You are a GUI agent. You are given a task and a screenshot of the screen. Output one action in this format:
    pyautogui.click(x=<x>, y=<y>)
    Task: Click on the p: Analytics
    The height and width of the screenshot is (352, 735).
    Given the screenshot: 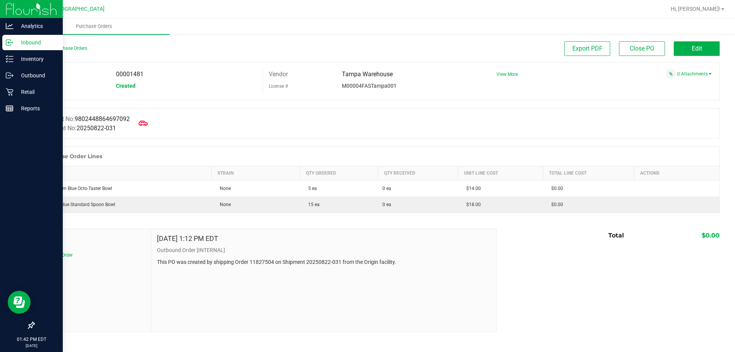 What is the action you would take?
    pyautogui.click(x=36, y=26)
    